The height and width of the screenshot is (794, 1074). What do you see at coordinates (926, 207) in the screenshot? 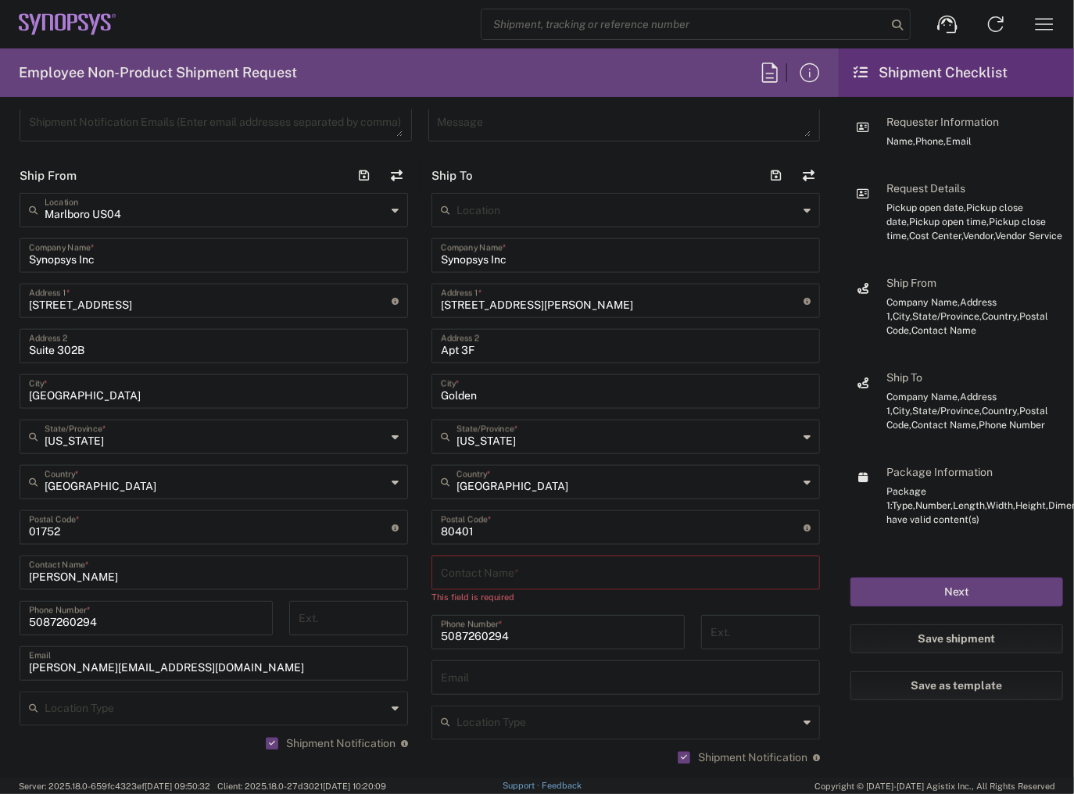
I see `span: Pickup open date,` at bounding box center [926, 207].